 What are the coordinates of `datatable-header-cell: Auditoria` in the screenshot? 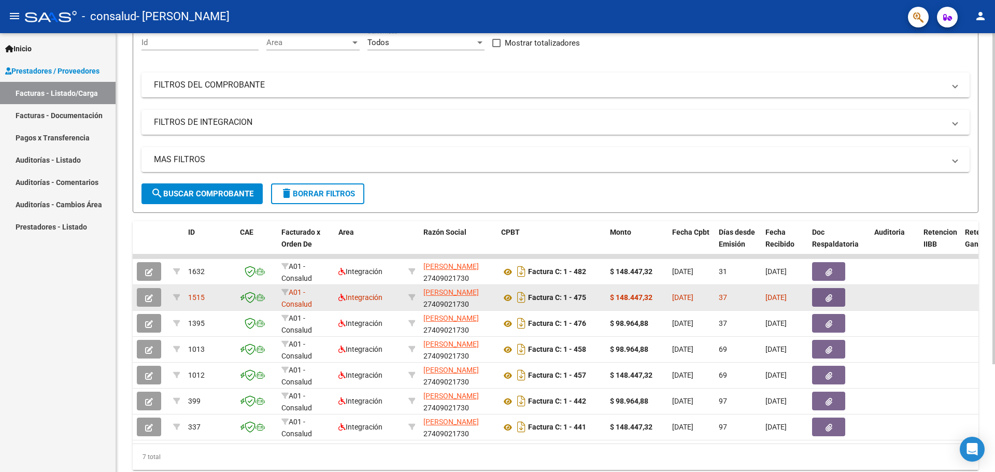 It's located at (895, 244).